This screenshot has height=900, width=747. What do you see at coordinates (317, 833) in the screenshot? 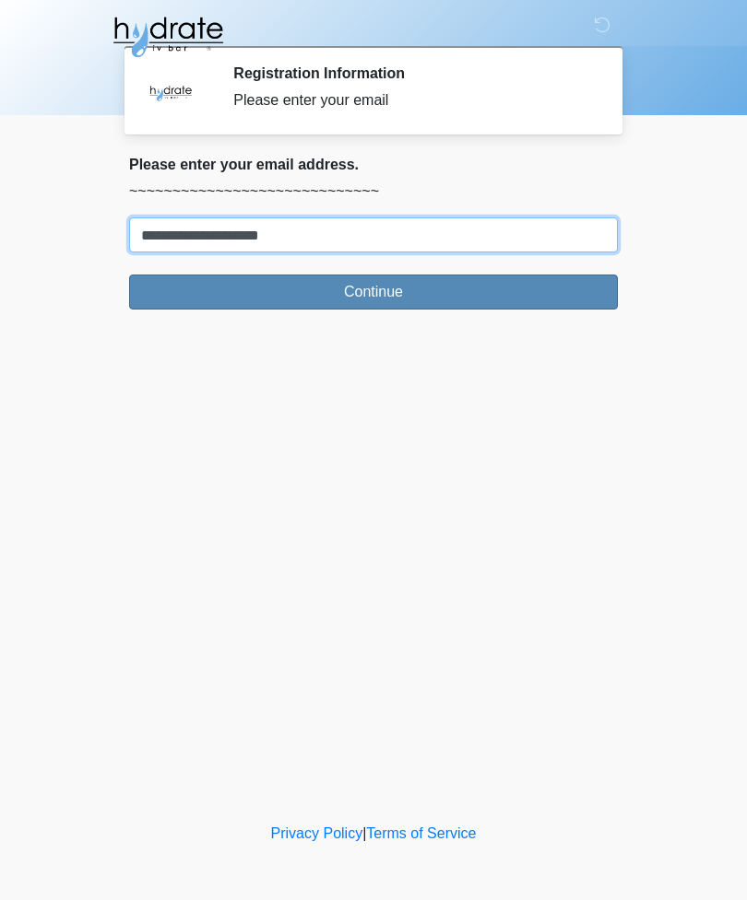
I see `a: Privacy Policy` at bounding box center [317, 833].